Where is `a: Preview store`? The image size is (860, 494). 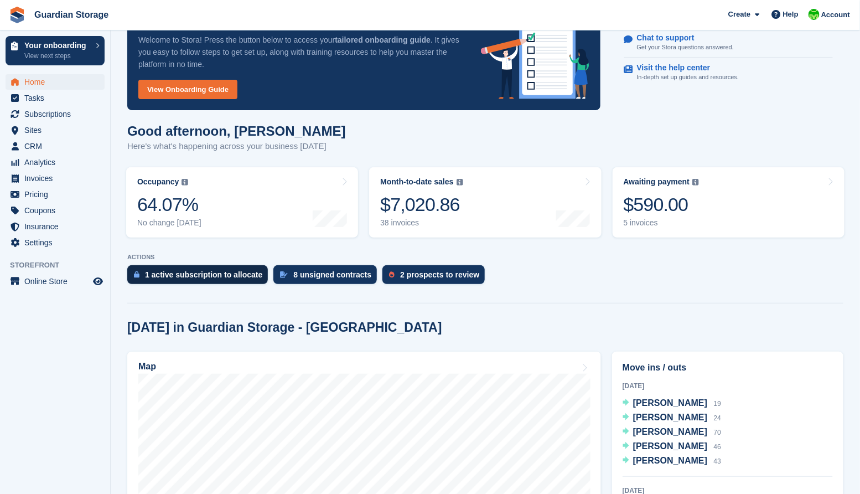
a: Preview store is located at coordinates (98, 281).